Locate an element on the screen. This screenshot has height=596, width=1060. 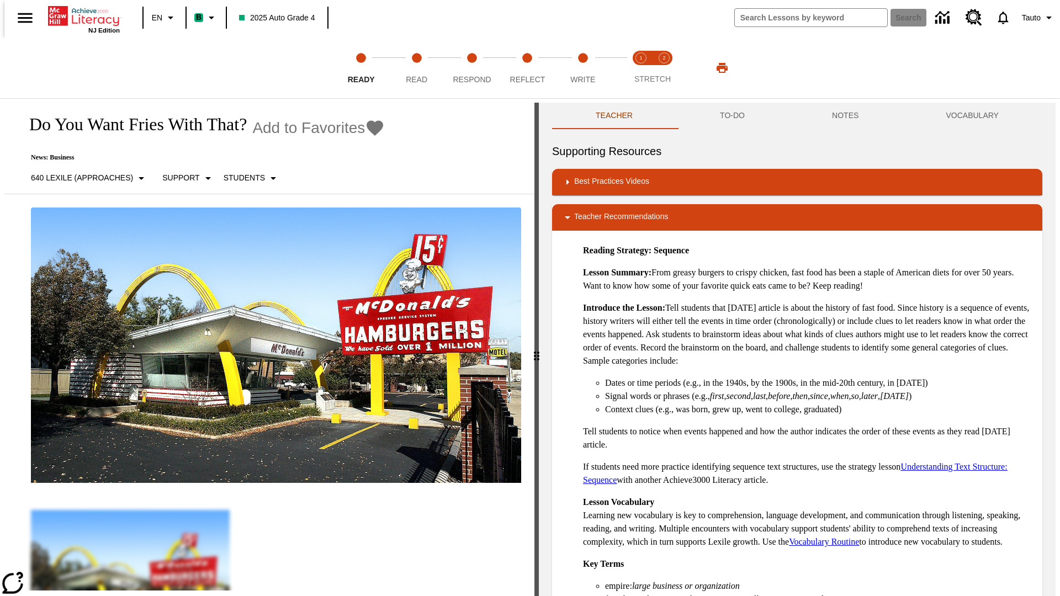
strong: Introduce the Lesson: is located at coordinates (624, 307).